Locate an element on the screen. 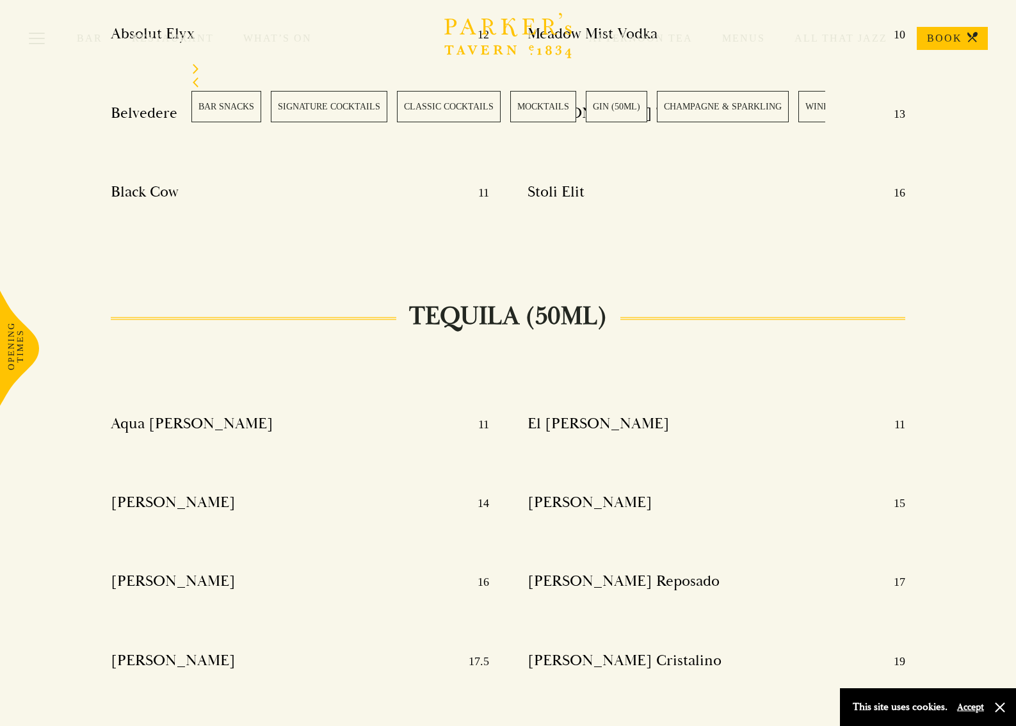 The image size is (1016, 726). button: Accept is located at coordinates (970, 707).